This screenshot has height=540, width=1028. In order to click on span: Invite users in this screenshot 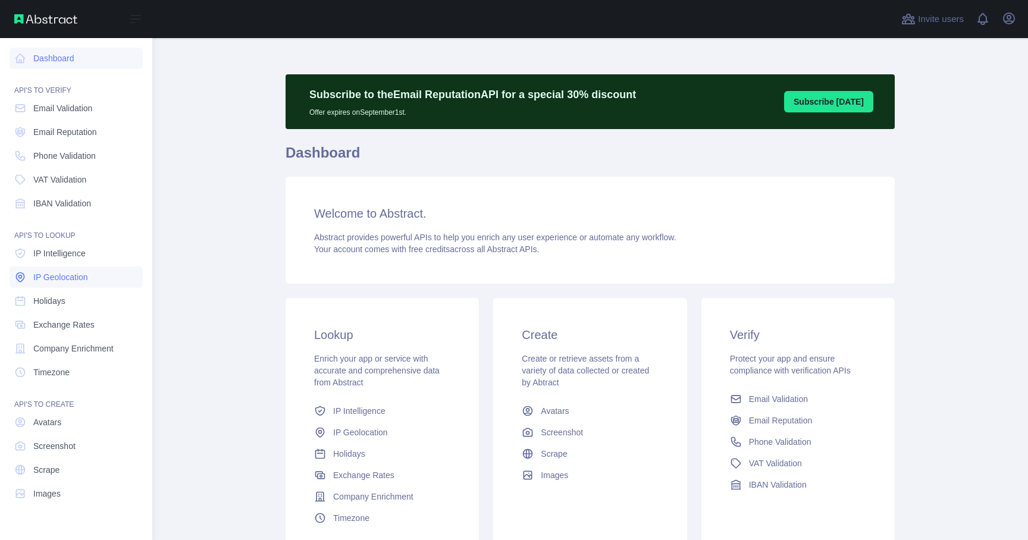, I will do `click(941, 19)`.